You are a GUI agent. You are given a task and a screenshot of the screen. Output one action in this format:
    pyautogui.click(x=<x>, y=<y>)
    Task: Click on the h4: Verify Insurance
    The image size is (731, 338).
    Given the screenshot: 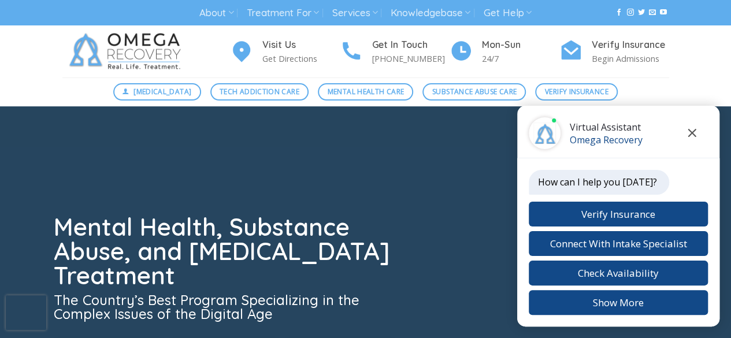 What is the action you would take?
    pyautogui.click(x=630, y=45)
    